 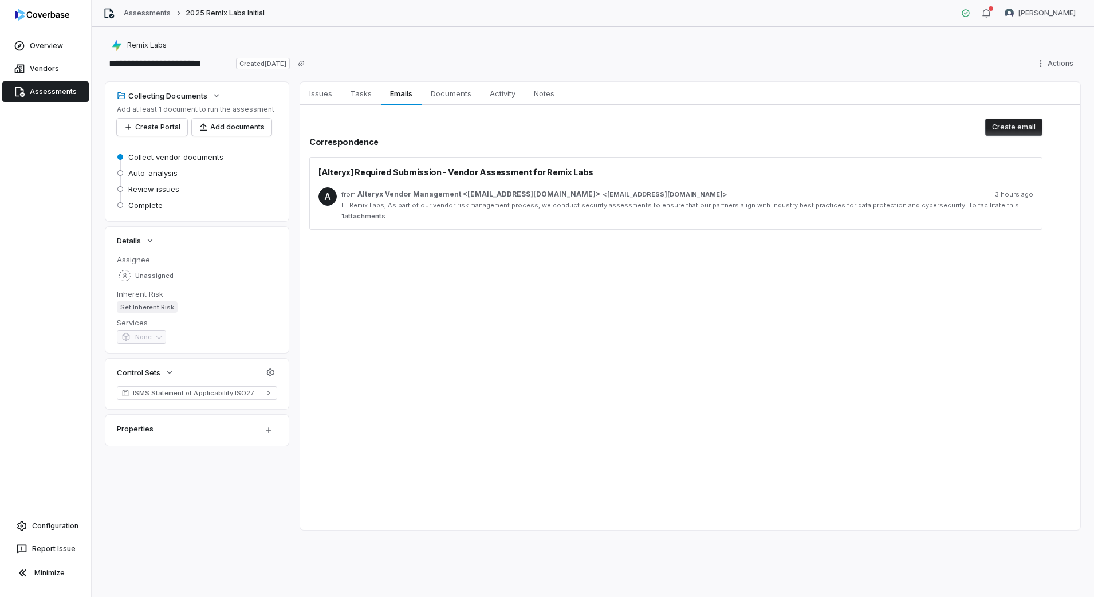 What do you see at coordinates (162, 96) in the screenshot?
I see `div: Collecting Documents` at bounding box center [162, 96].